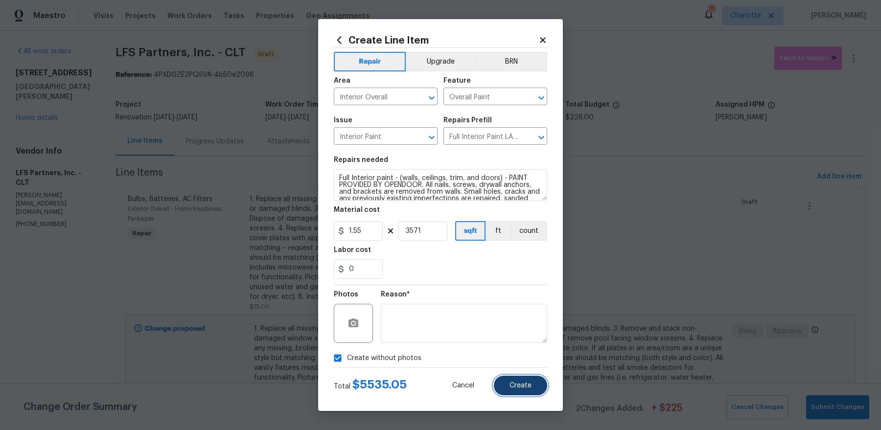 The image size is (881, 430). I want to click on h5: Area, so click(342, 81).